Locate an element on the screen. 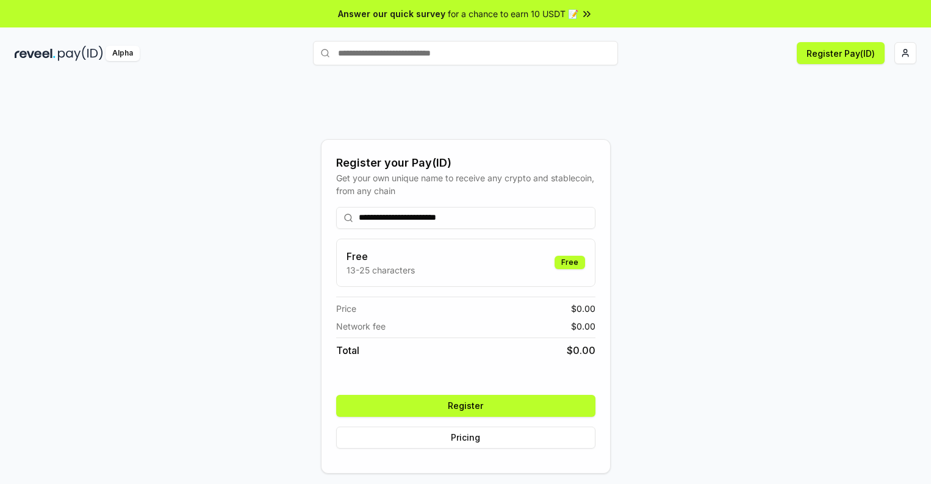 The width and height of the screenshot is (931, 484). div: Get your own unique name to receive any crypto and stablecoin, from any chain is located at coordinates (465, 184).